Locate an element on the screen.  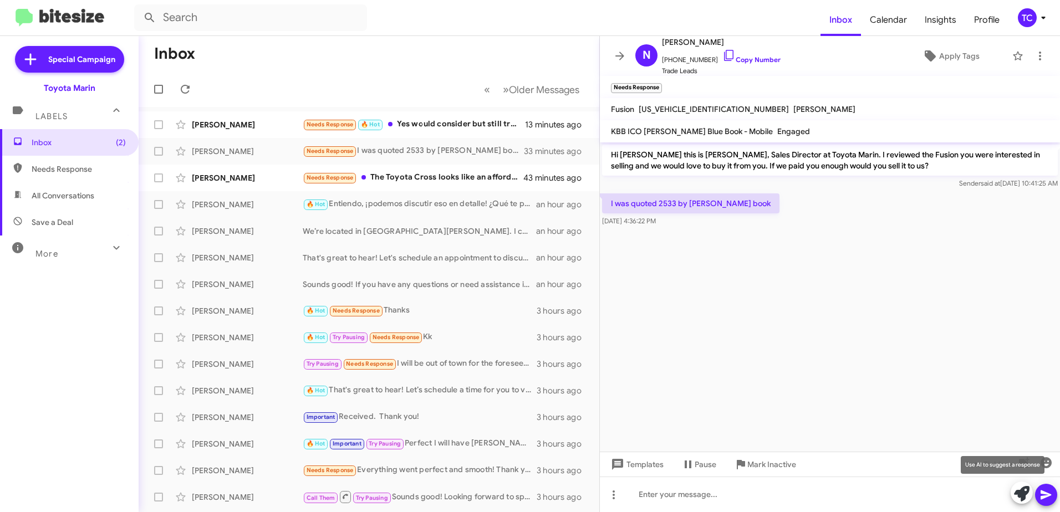
span: N is located at coordinates (647, 55).